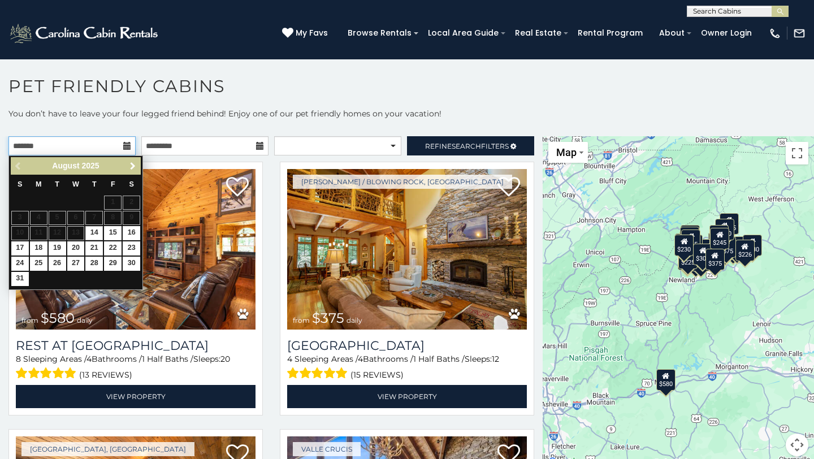  Describe the element at coordinates (671, 33) in the screenshot. I see `a: About` at that location.